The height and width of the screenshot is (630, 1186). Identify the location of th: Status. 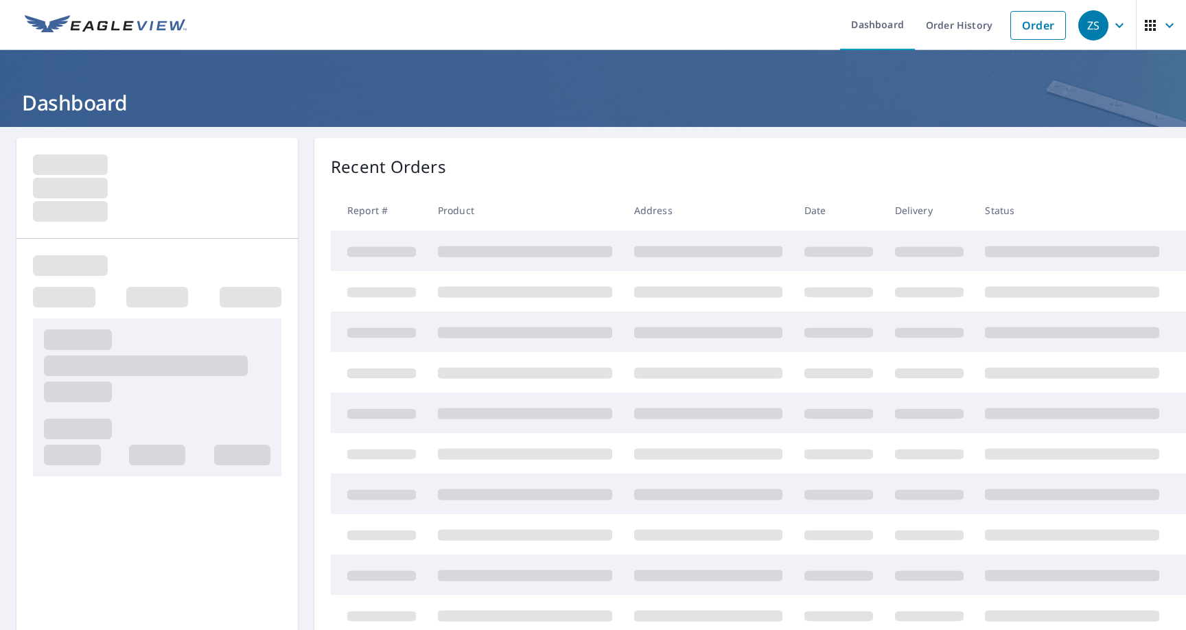
(1072, 210).